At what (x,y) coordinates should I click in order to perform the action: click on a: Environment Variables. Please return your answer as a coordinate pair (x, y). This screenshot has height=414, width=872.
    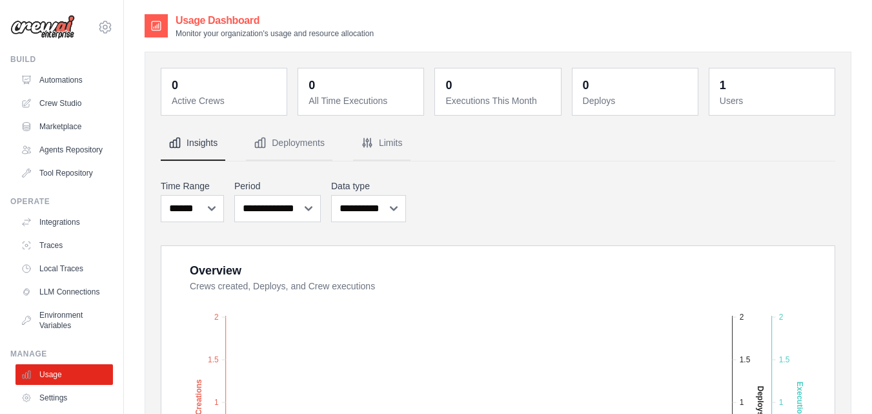
    Looking at the image, I should click on (64, 320).